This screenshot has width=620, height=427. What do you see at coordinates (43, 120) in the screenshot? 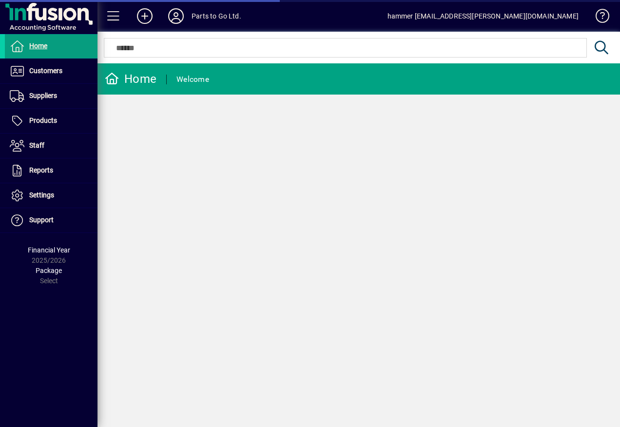
I see `span: Products` at bounding box center [43, 120].